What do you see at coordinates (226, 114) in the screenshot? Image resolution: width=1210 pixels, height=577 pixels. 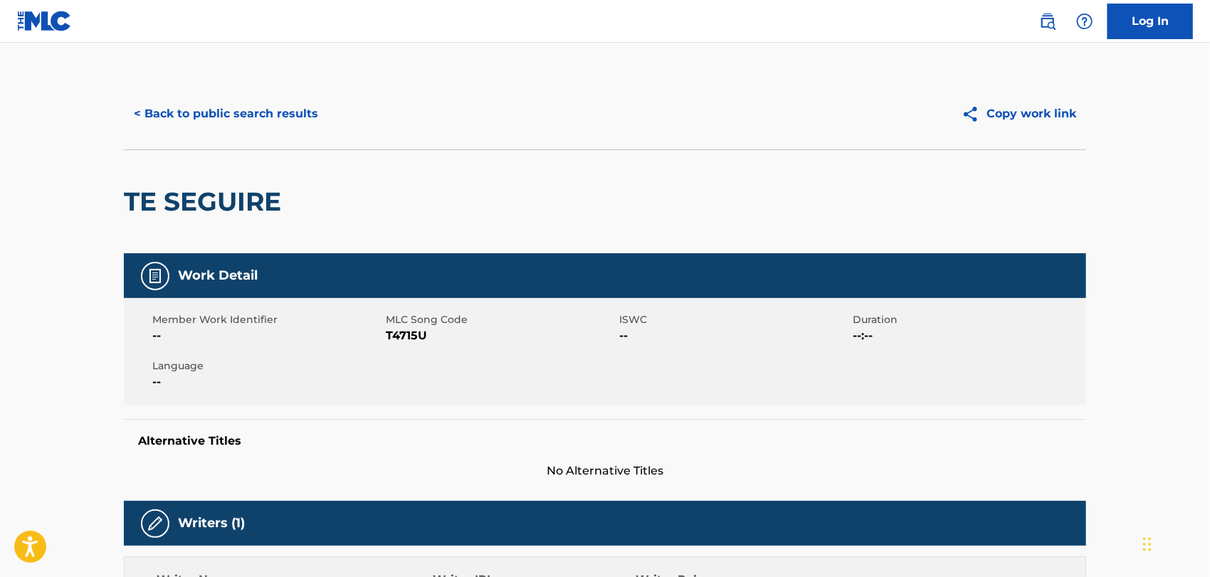 I see `button: < Back to public search results` at bounding box center [226, 114].